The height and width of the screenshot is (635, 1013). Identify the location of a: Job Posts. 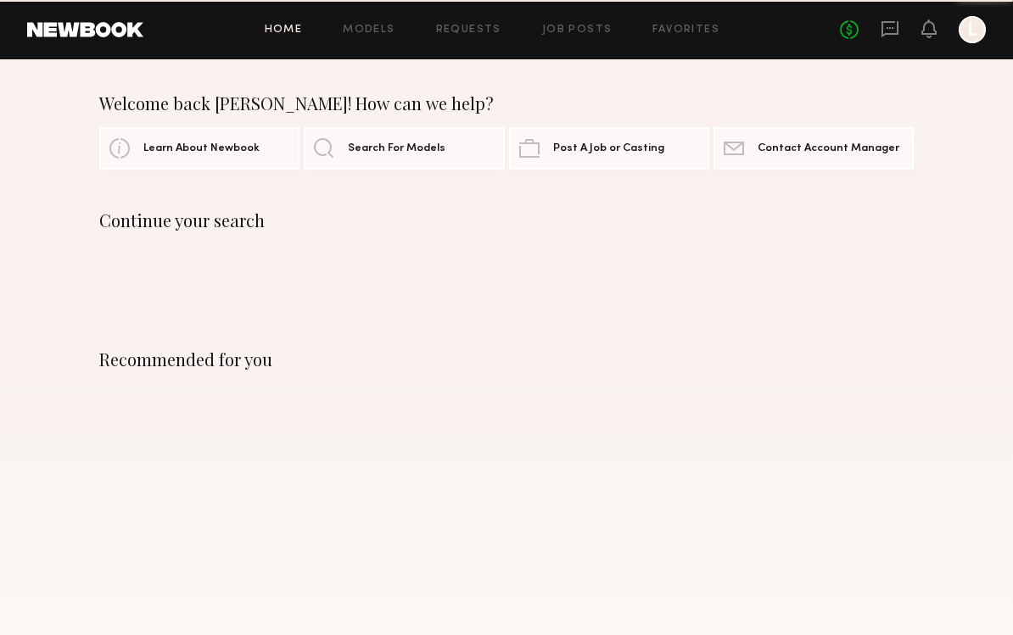
(577, 30).